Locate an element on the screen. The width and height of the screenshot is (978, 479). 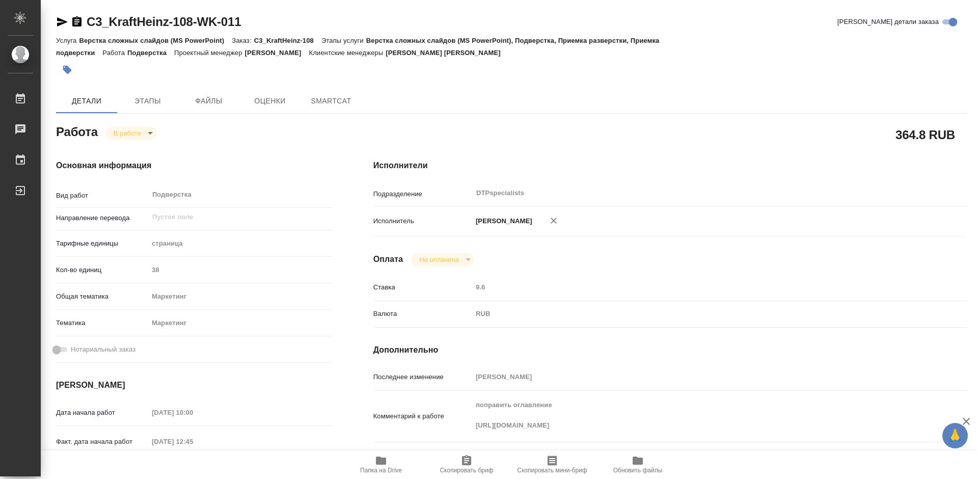
span: Нотариальный заказ is located at coordinates (103, 349).